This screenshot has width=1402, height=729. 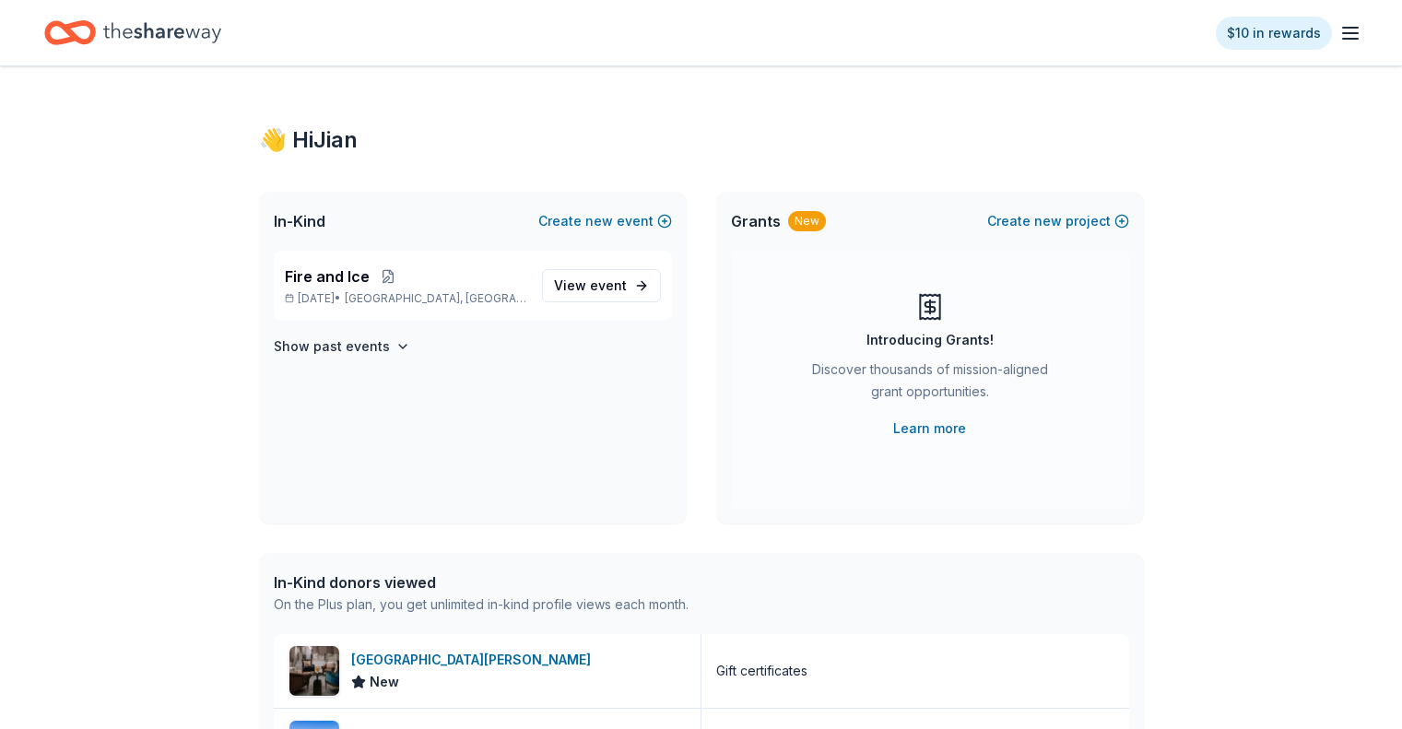 What do you see at coordinates (761, 671) in the screenshot?
I see `div: Gift certificates` at bounding box center [761, 671].